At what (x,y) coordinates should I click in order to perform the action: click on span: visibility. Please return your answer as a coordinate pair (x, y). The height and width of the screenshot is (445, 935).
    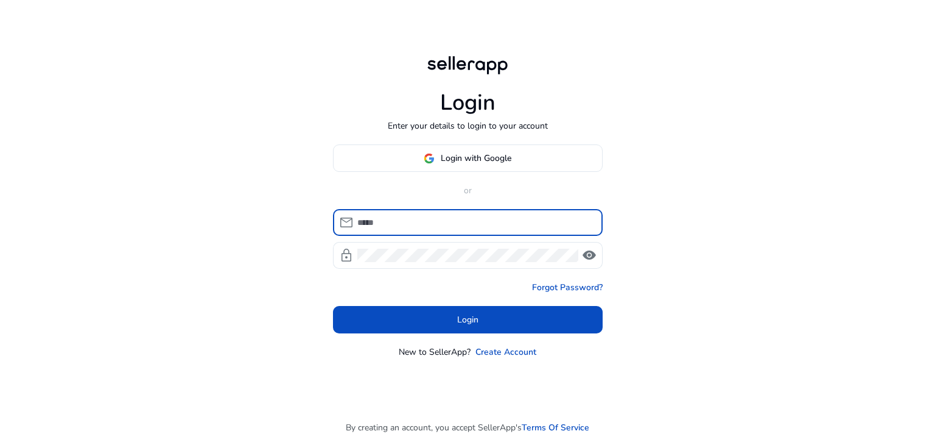
    Looking at the image, I should click on (589, 255).